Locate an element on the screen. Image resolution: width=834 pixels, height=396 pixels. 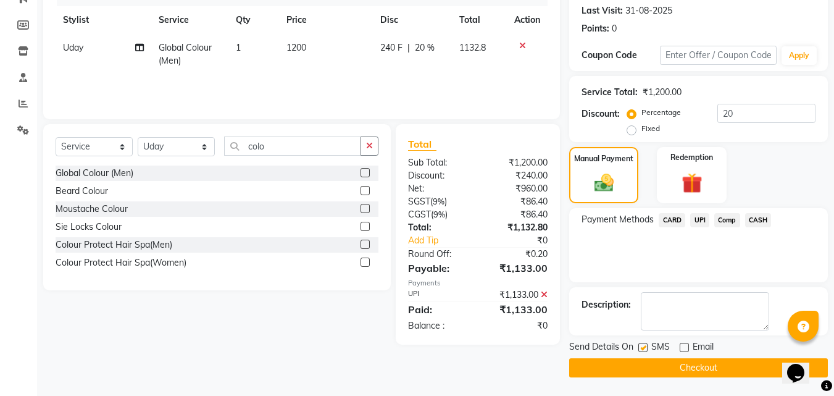
div: Colour Protect Hair Spa(Men) is located at coordinates (114, 244).